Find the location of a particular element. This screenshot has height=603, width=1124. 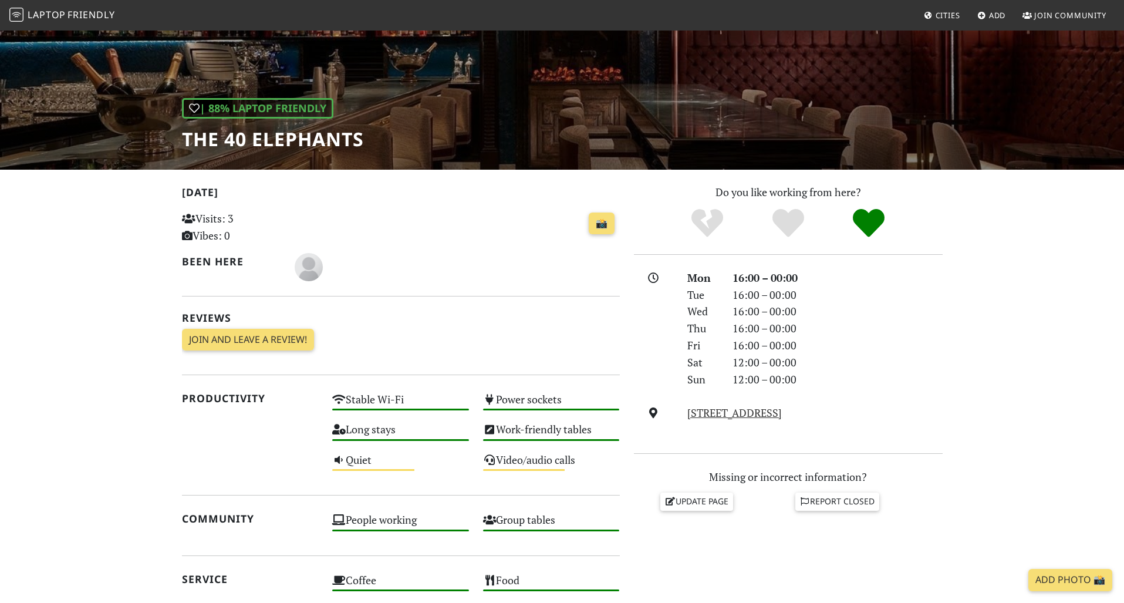

span: Add is located at coordinates (997, 15).